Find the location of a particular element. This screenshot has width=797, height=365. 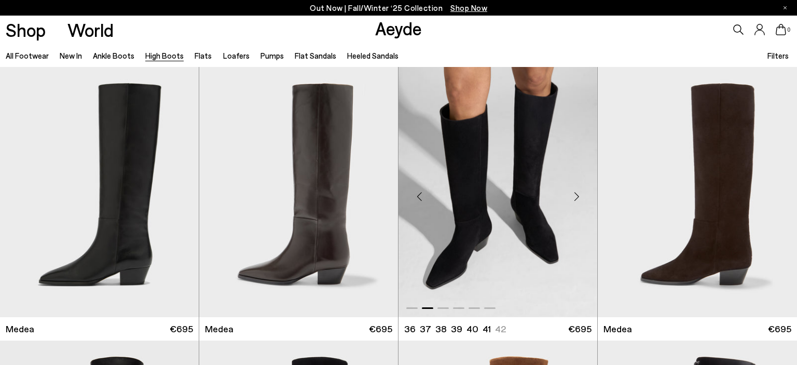

a: Heeled Sandals is located at coordinates (373, 56).